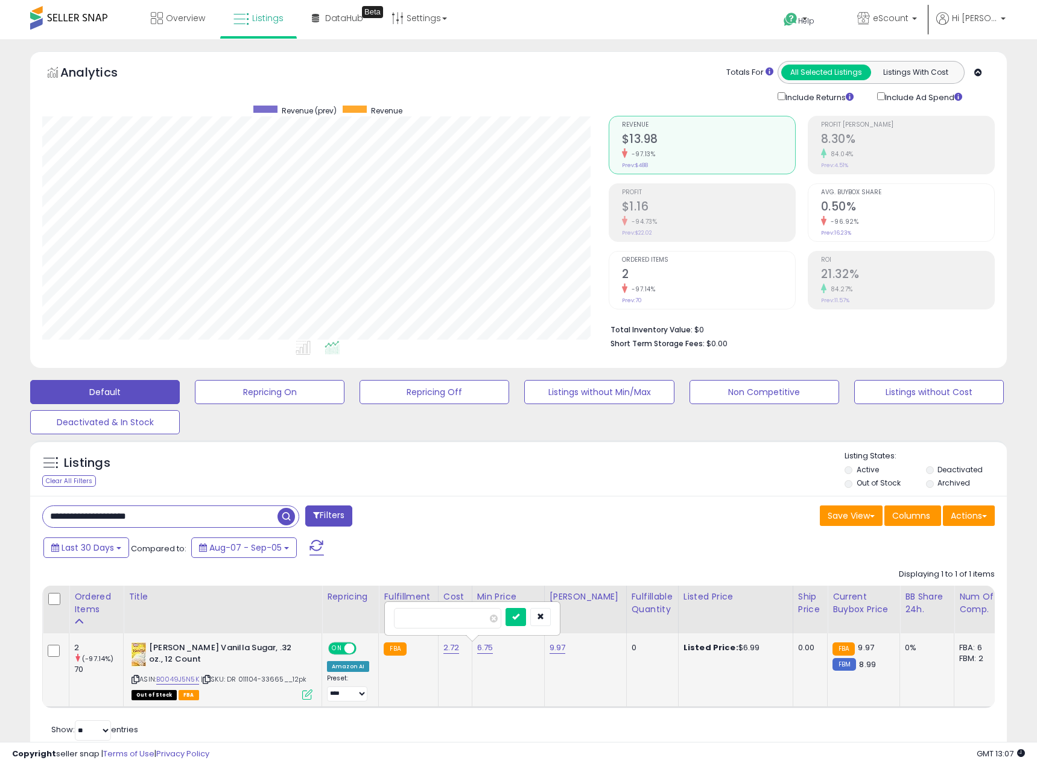 This screenshot has width=1037, height=766. I want to click on div: 0%, so click(925, 648).